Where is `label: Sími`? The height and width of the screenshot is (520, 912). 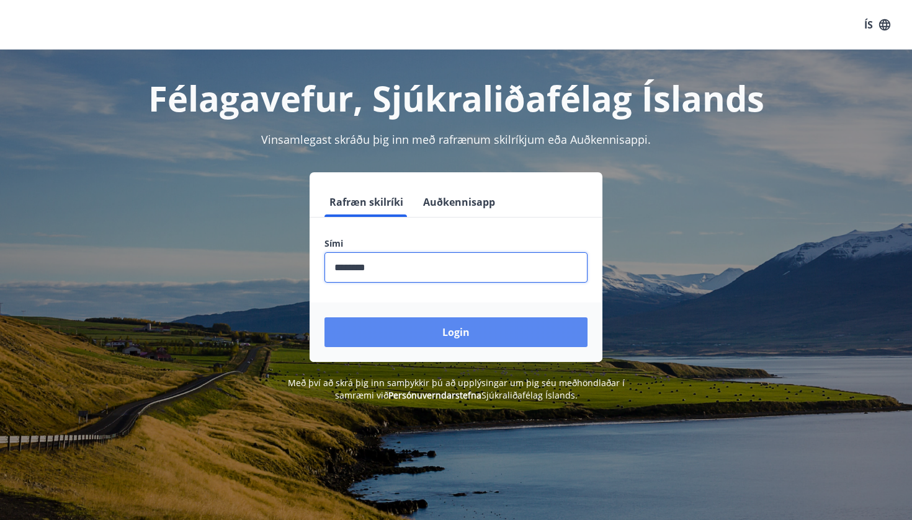
label: Sími is located at coordinates (456, 244).